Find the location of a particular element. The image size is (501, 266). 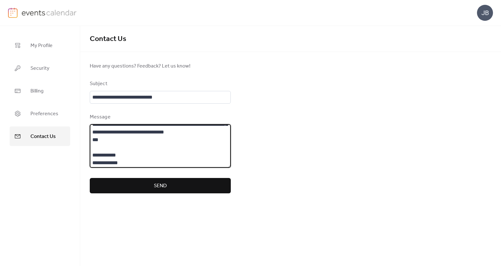

span: Billing is located at coordinates (37, 91).